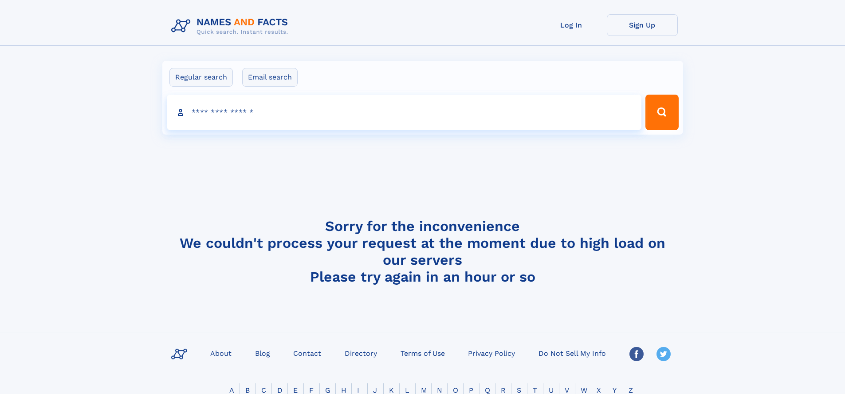 This screenshot has width=845, height=394. I want to click on img: Logo Names and Facts, so click(232, 26).